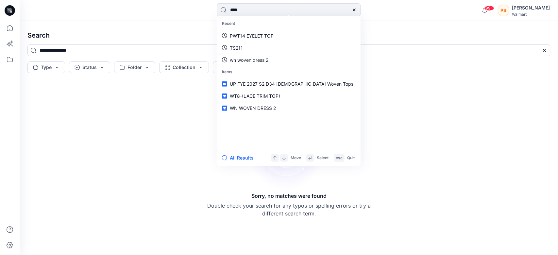  I want to click on span: WT8-(LACE TRIM TOP), so click(255, 96).